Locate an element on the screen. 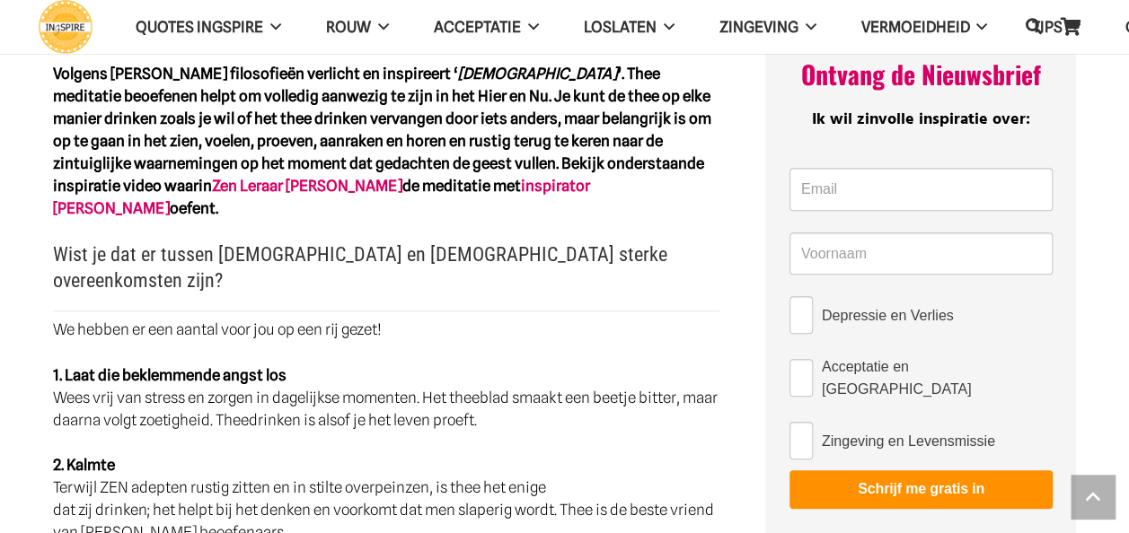  span: ROUW Menu is located at coordinates (380, 27).